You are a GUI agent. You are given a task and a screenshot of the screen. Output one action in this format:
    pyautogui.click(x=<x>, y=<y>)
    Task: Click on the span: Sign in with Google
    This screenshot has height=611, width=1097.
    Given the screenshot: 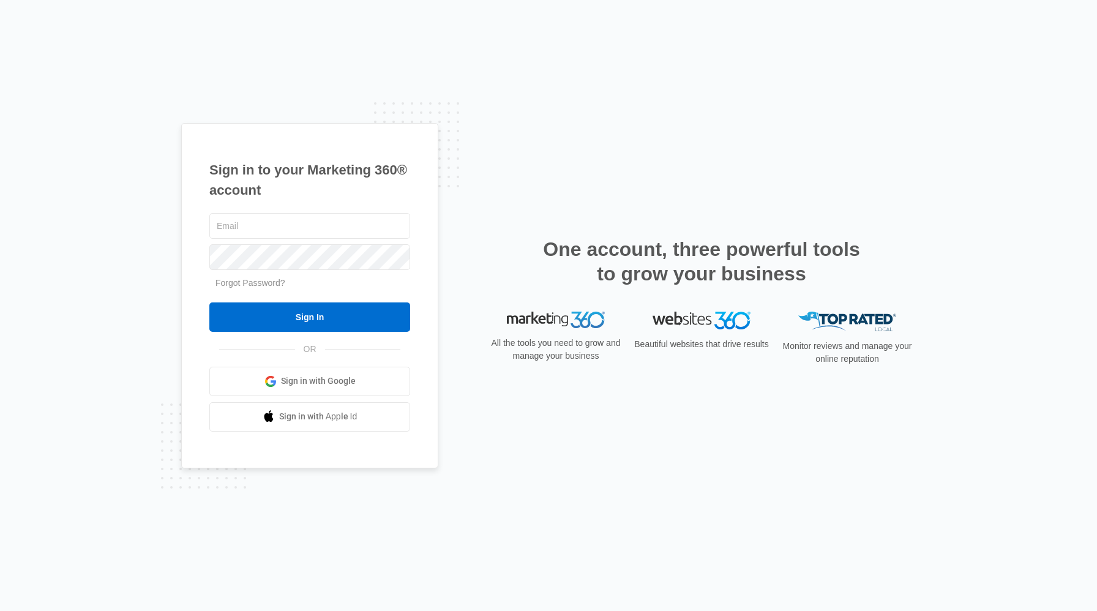 What is the action you would take?
    pyautogui.click(x=318, y=381)
    